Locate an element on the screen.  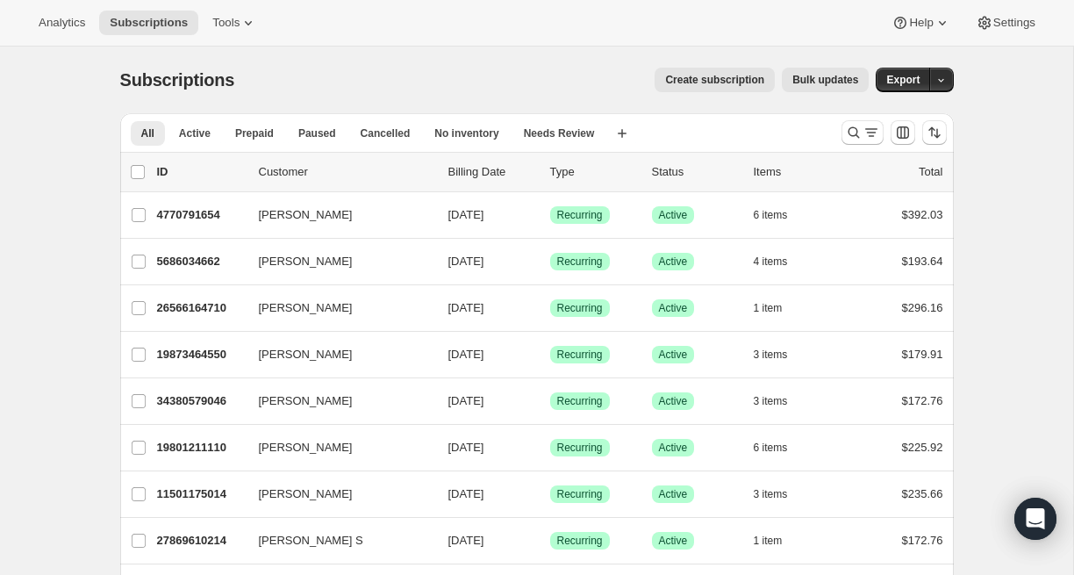
button: Bulk updates is located at coordinates (825, 80).